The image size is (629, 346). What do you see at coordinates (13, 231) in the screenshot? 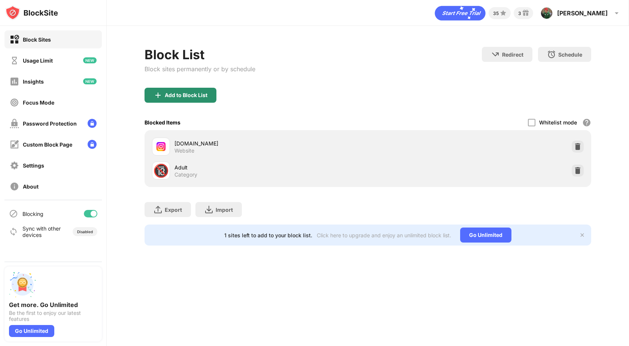
I see `img: sync-icon.svg` at bounding box center [13, 231].